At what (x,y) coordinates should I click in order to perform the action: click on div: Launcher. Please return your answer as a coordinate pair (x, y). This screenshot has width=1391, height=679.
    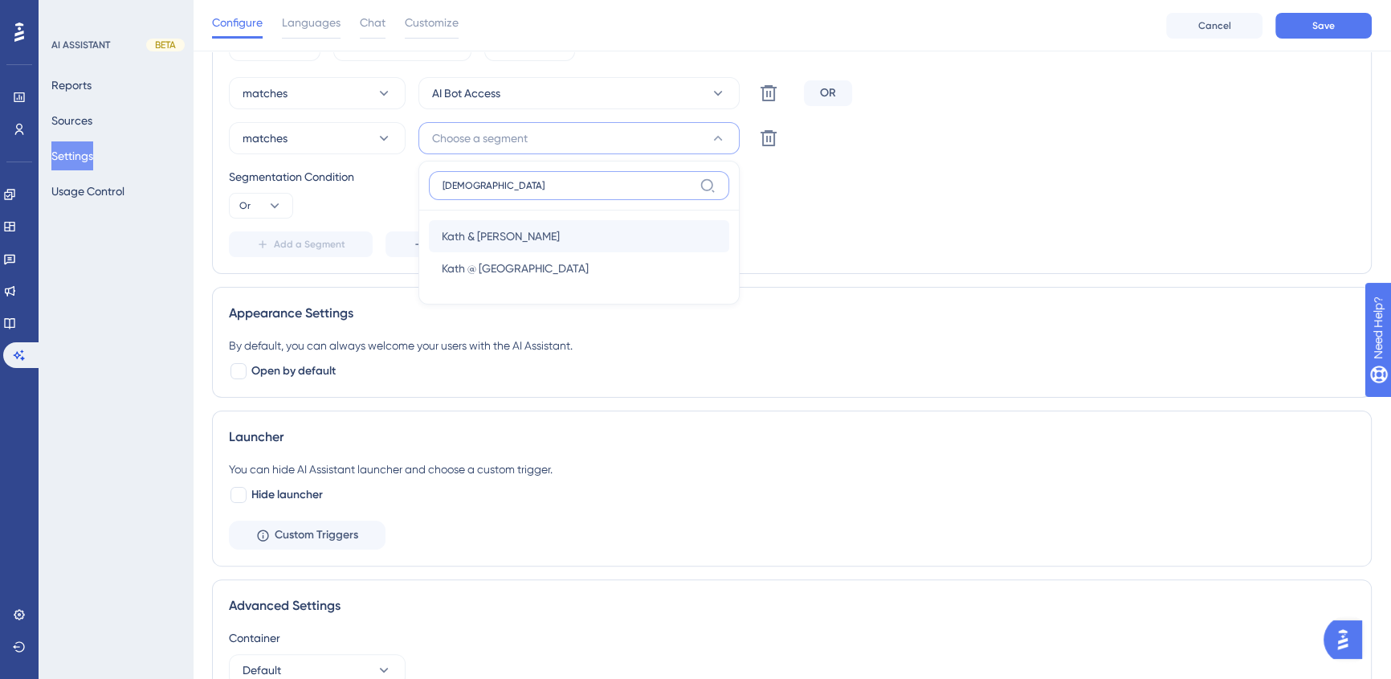
    Looking at the image, I should click on (792, 437).